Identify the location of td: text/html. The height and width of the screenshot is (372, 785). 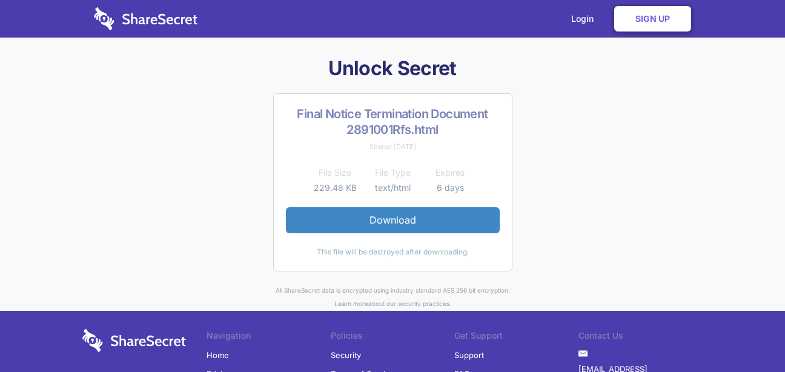
(392, 188).